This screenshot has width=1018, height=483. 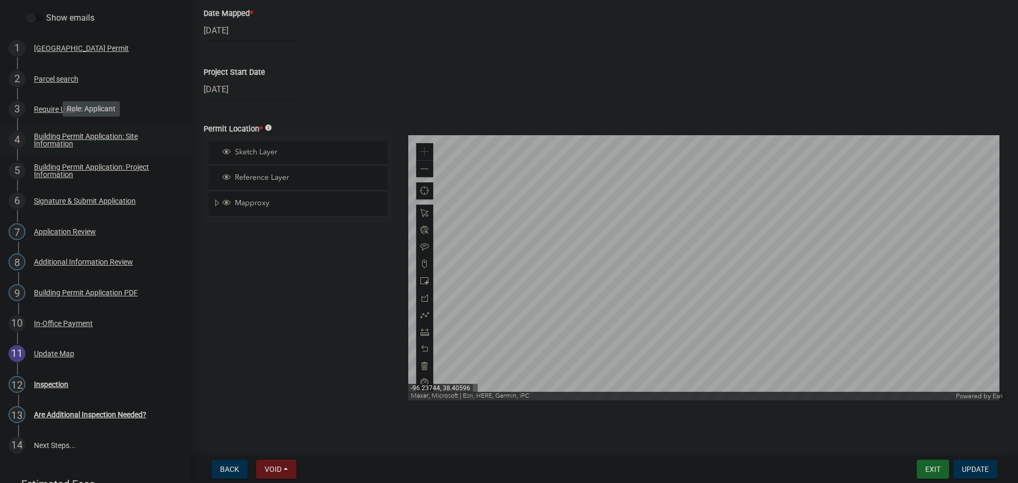 I want to click on span: Update, so click(x=975, y=469).